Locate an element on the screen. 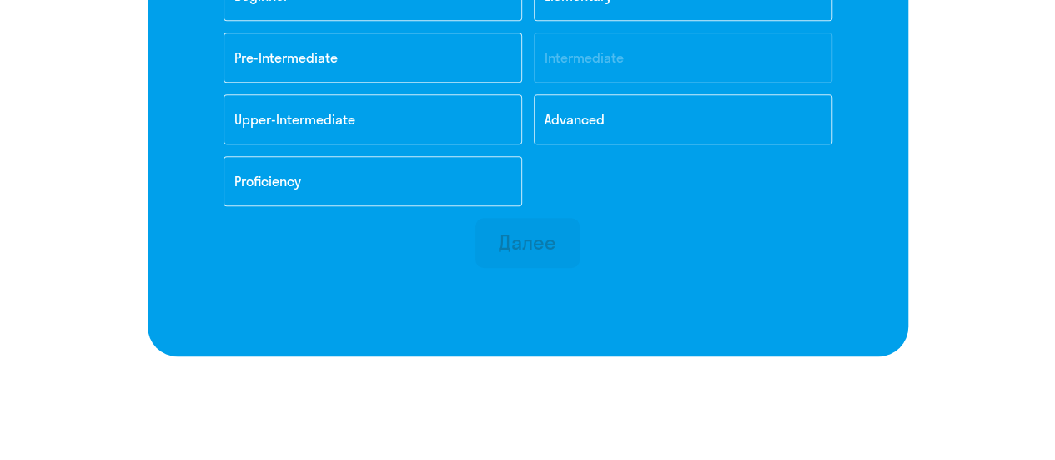 The width and height of the screenshot is (1055, 460). button: Upper-Intermediate is located at coordinates (373, 119).